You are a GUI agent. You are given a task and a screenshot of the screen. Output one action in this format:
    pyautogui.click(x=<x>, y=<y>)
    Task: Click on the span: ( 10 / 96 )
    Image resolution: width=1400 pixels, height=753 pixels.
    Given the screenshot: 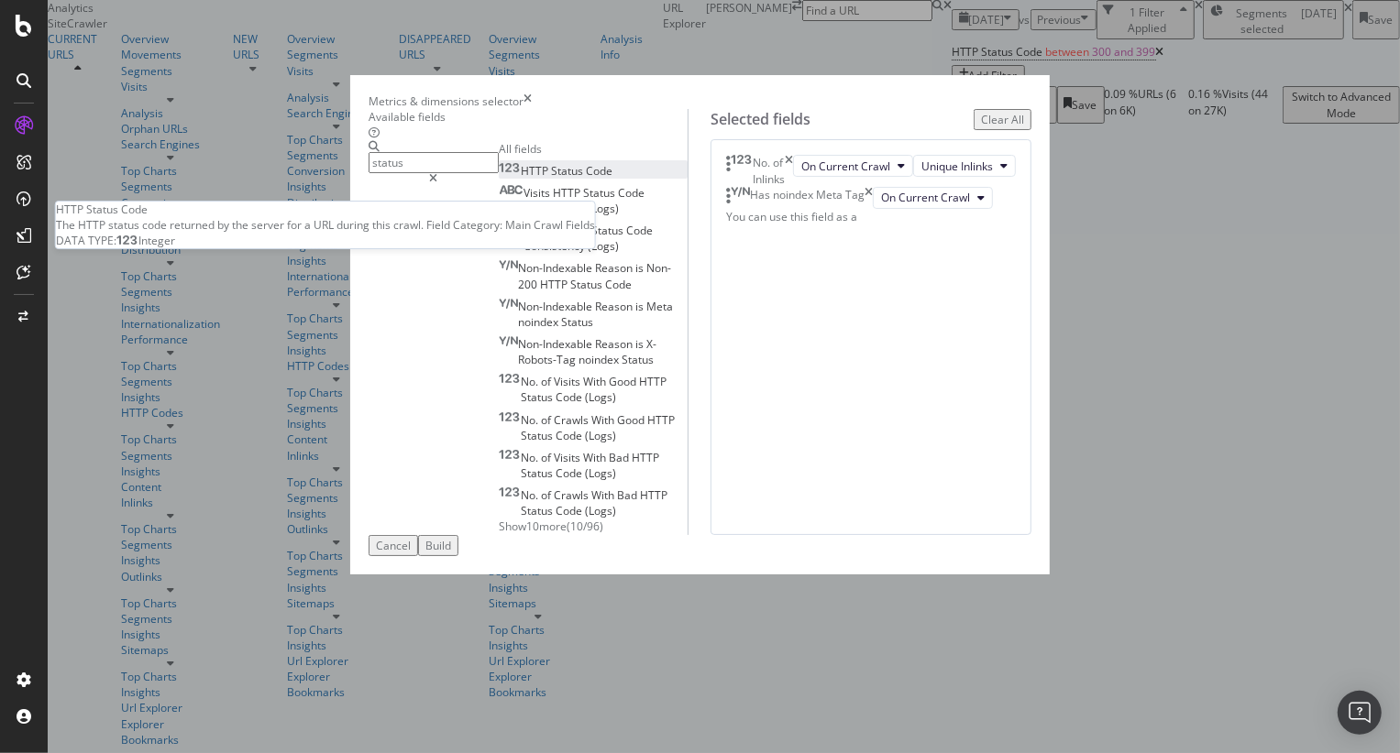 What is the action you would take?
    pyautogui.click(x=585, y=526)
    